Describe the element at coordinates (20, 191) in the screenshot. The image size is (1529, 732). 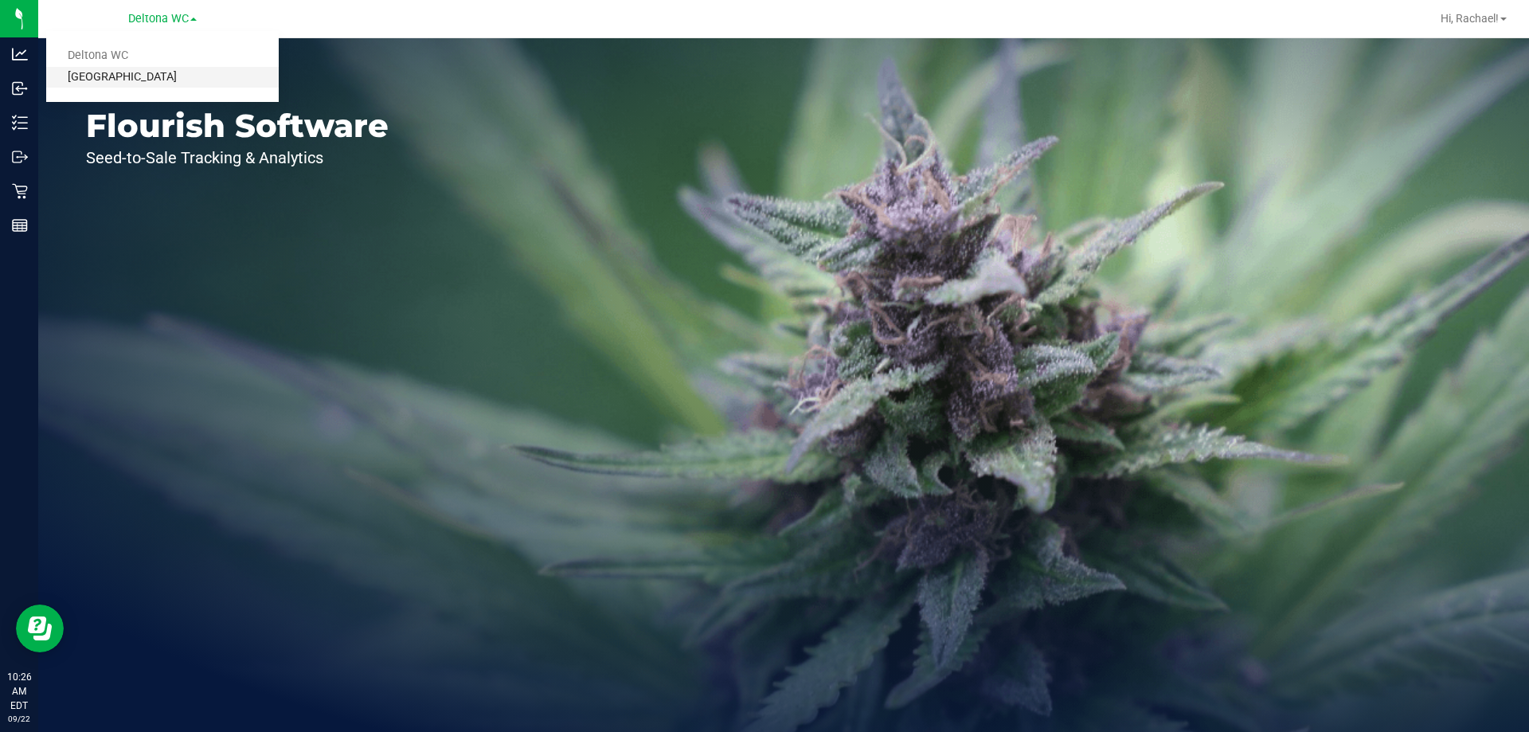
I see `inline-svg: Retail` at that location.